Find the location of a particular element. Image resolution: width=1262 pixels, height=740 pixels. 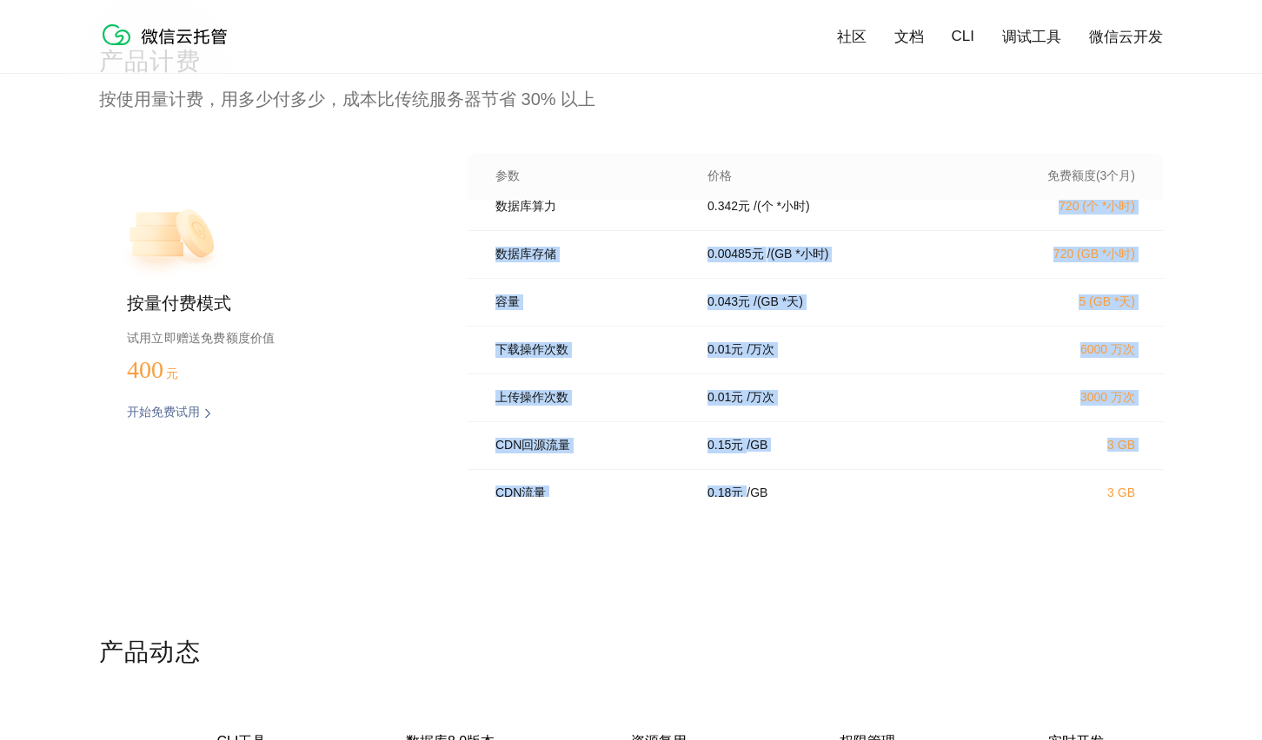

p: 上传操作次数 is located at coordinates (589, 398).